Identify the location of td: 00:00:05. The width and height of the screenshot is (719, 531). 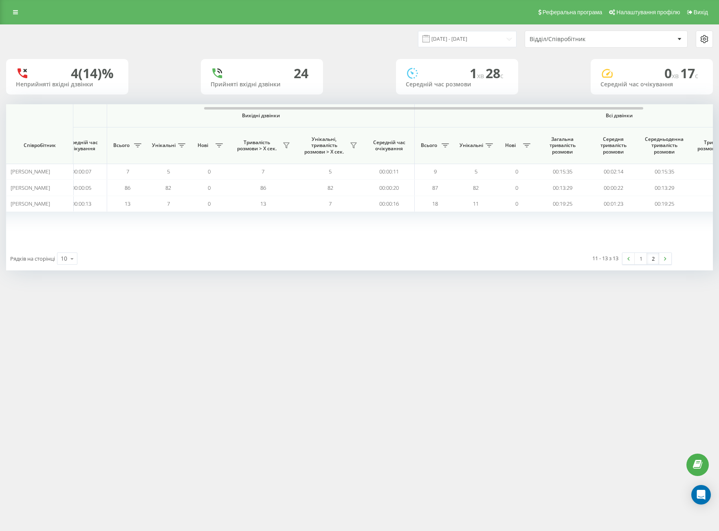
(82, 187).